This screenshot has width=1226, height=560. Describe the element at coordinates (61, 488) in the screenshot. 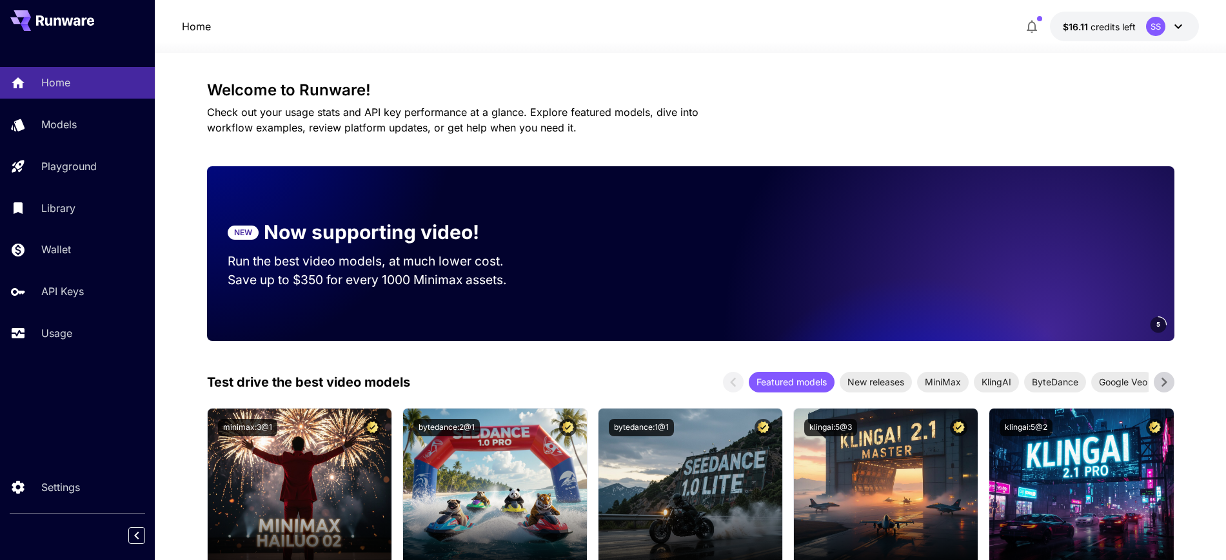

I see `p: Settings` at that location.